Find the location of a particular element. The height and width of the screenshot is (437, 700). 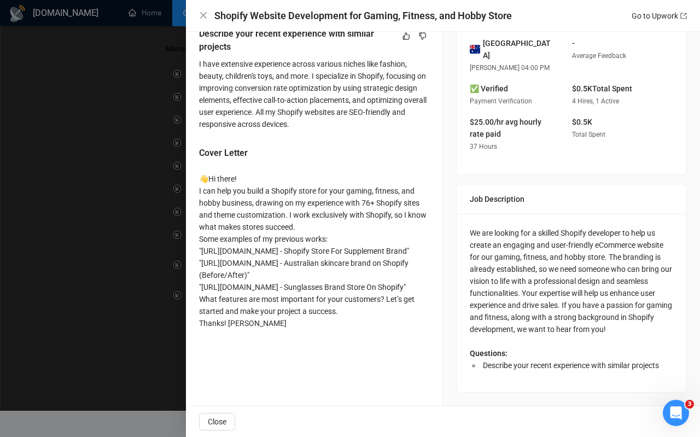

span: Average Feedback is located at coordinates (599, 56).